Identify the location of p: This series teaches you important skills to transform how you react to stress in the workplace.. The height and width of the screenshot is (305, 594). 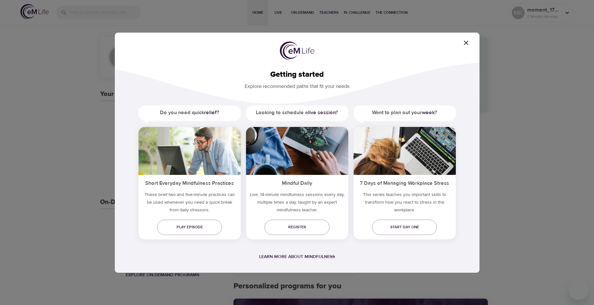
(405, 204).